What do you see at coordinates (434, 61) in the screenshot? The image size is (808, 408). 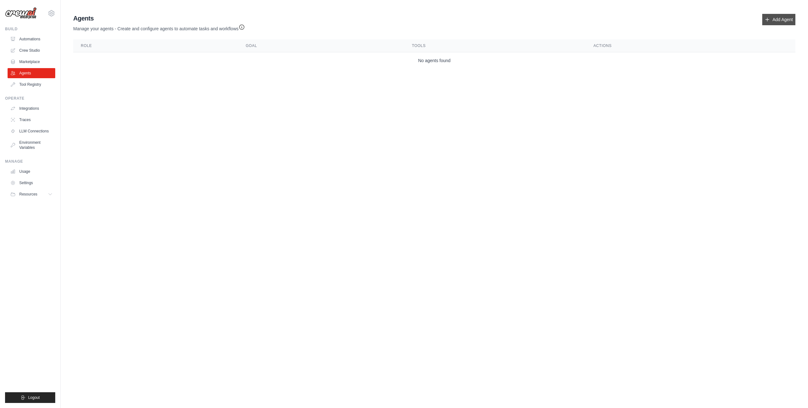 I see `td: No agents found` at bounding box center [434, 61].